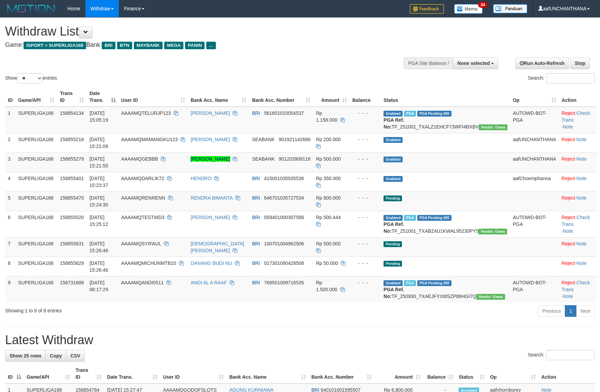  Describe the element at coordinates (10, 266) in the screenshot. I see `td: 8` at that location.